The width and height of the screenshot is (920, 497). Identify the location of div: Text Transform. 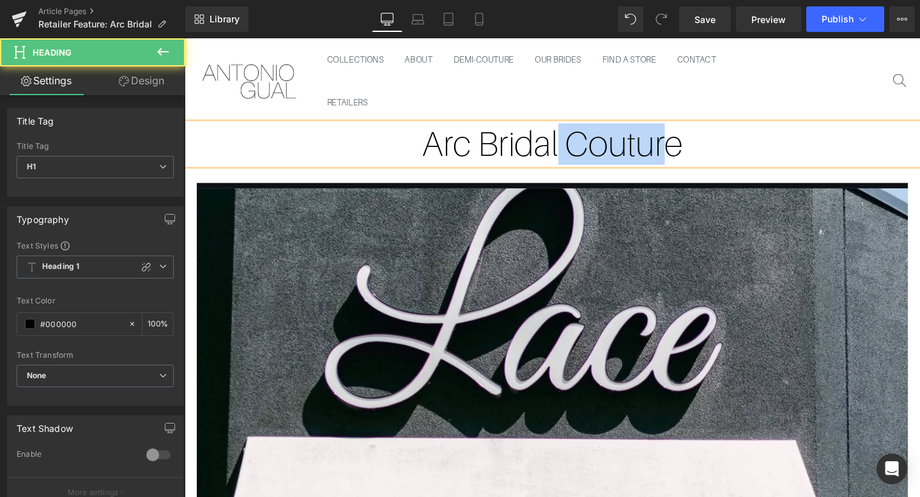
(95, 355).